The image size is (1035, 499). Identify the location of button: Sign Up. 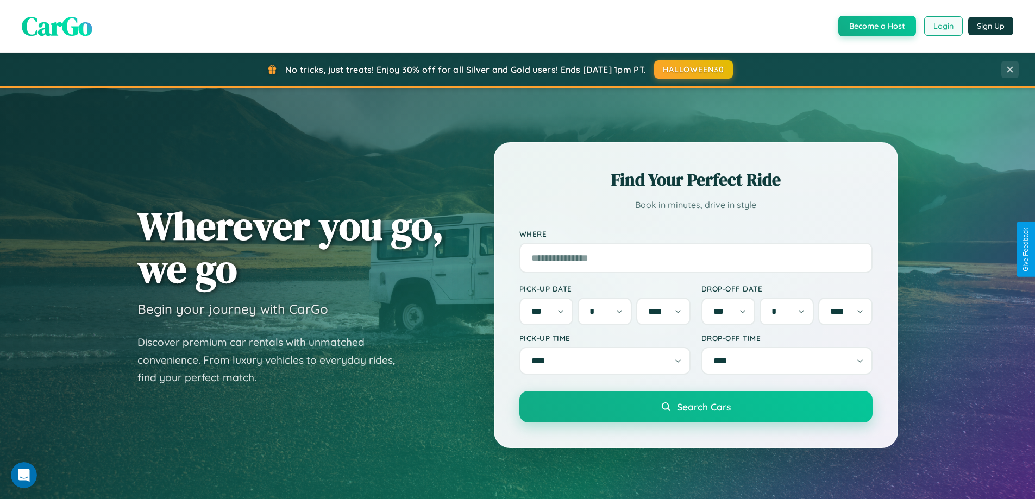
(990, 26).